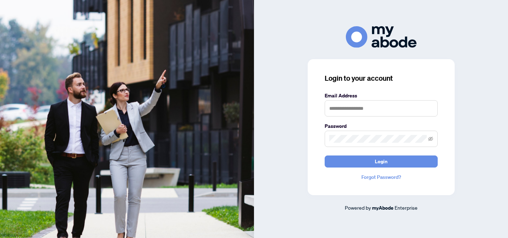 The height and width of the screenshot is (238, 508). Describe the element at coordinates (381, 161) in the screenshot. I see `span: Login` at that location.